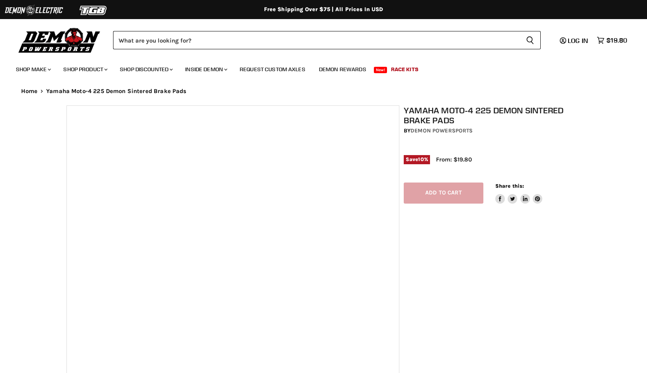  Describe the element at coordinates (454, 160) in the screenshot. I see `span: From: $19.80` at that location.